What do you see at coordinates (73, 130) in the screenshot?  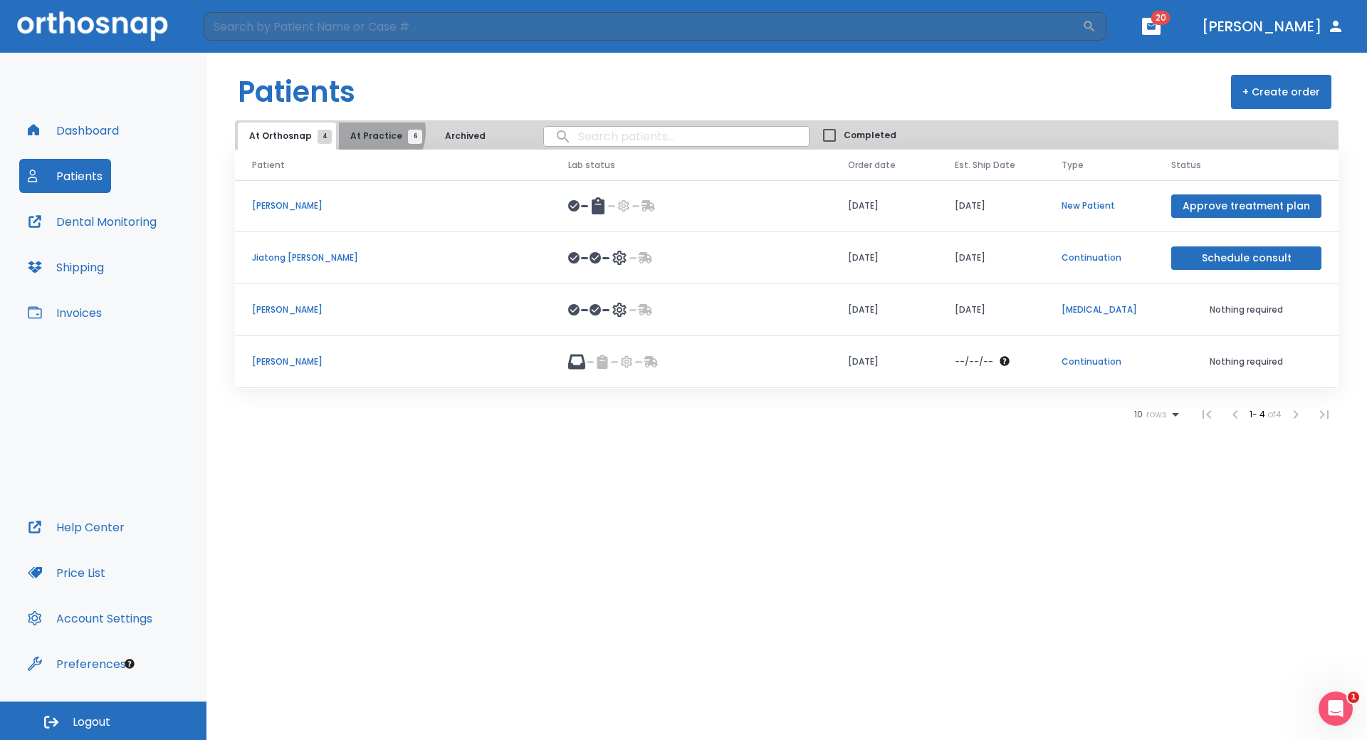 I see `button: Dashboard` at bounding box center [73, 130].